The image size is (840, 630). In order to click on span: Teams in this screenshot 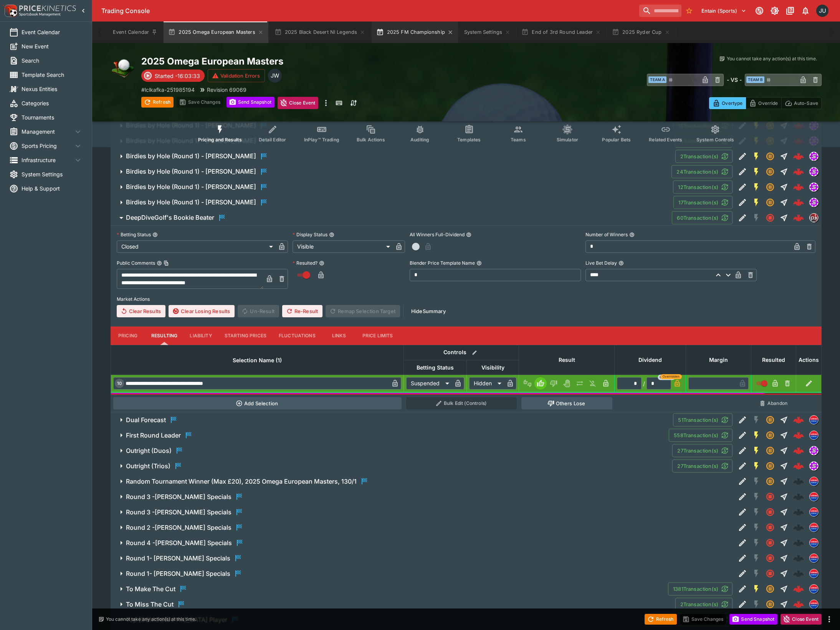, I will do `click(519, 139)`.